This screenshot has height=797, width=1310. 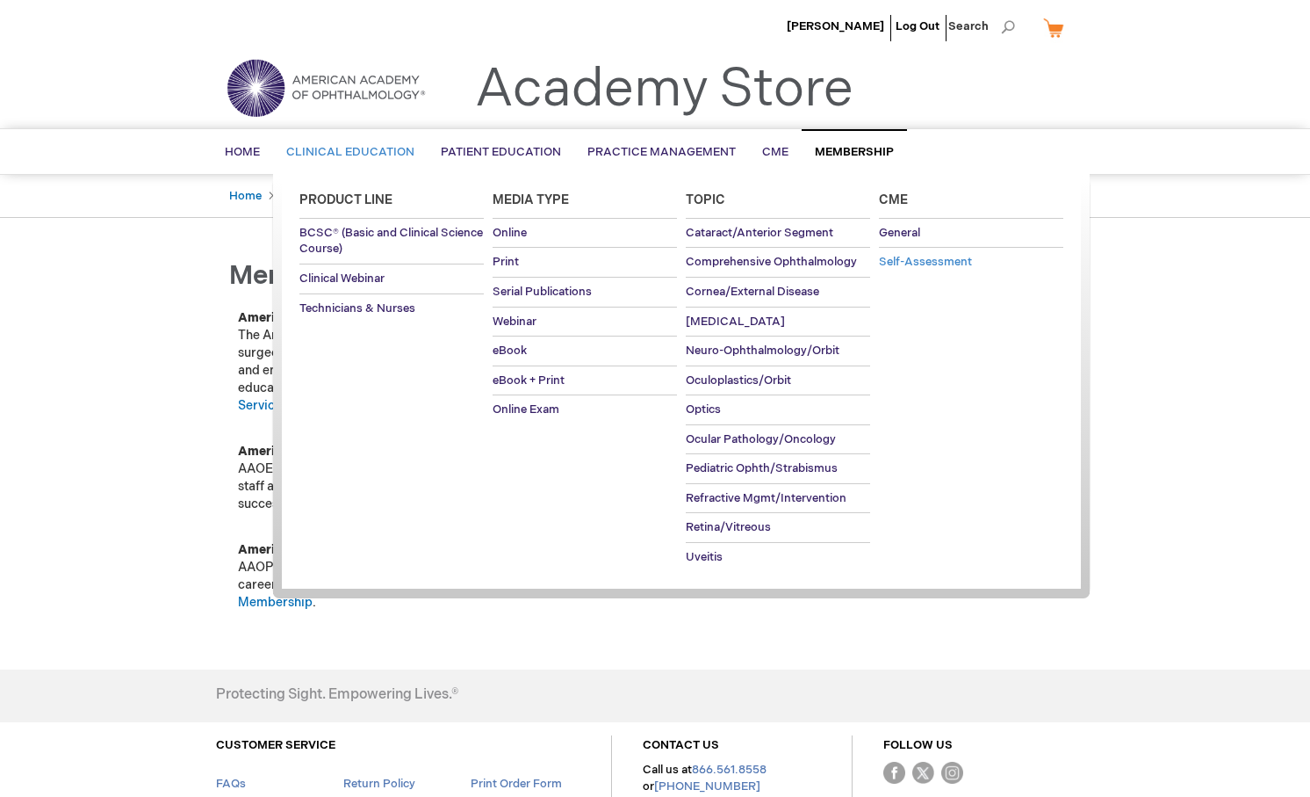 I want to click on a: Academy Store, so click(x=664, y=90).